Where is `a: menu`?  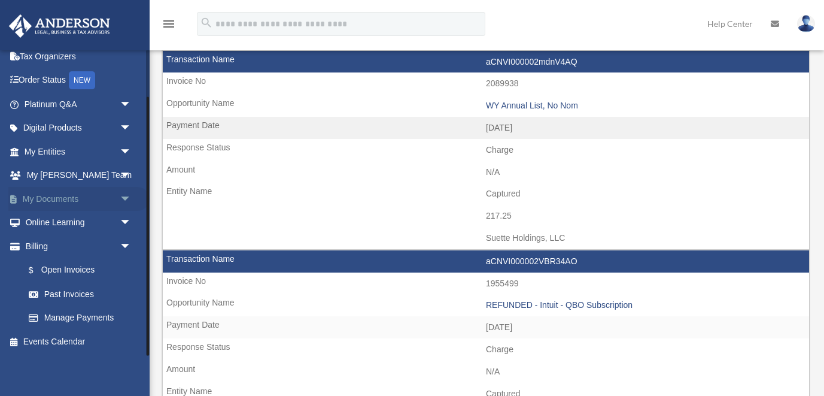 a: menu is located at coordinates (169, 26).